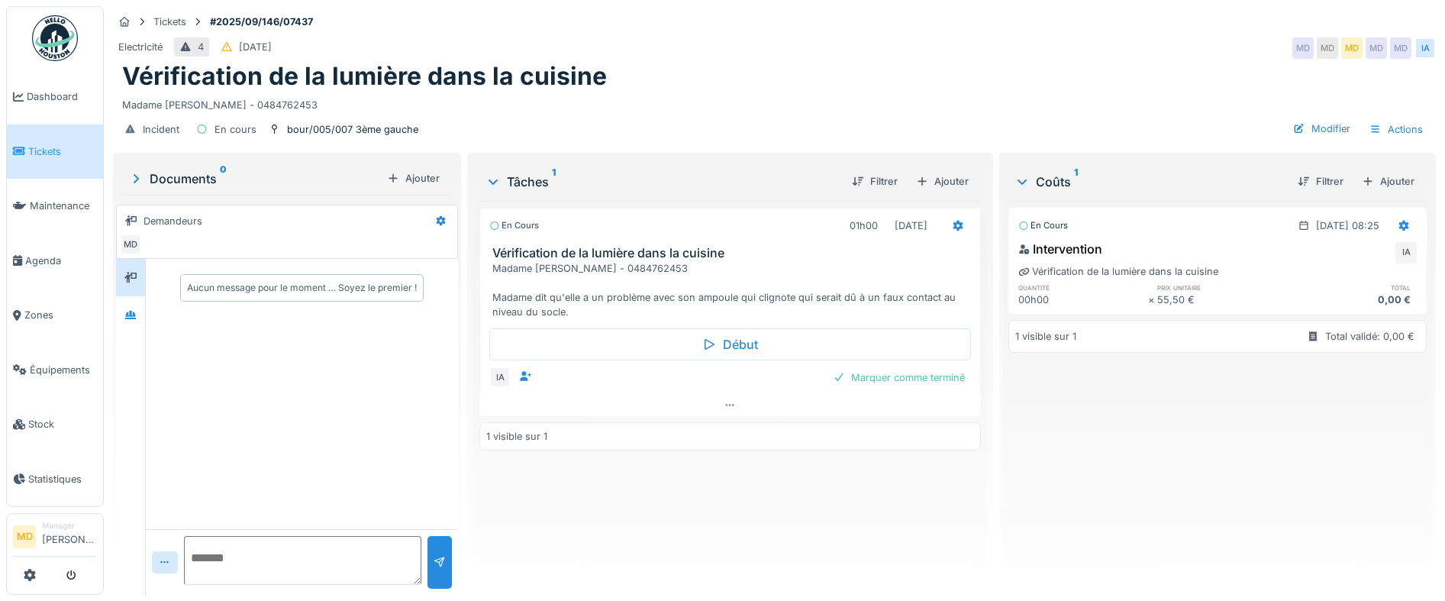 Image resolution: width=1445 pixels, height=601 pixels. I want to click on li: MD, so click(24, 537).